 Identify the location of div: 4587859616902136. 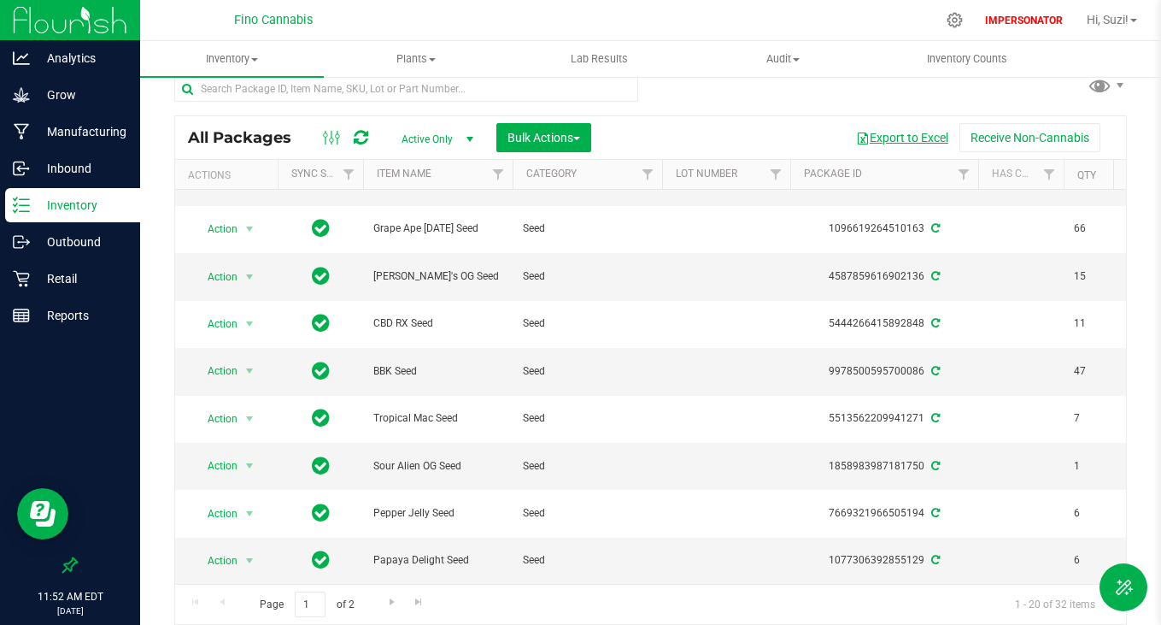
(884, 276).